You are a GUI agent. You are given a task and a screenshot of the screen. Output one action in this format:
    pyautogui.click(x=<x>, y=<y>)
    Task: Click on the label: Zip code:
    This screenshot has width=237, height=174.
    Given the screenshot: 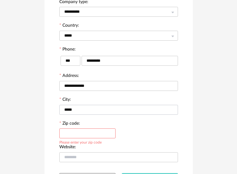 What is the action you would take?
    pyautogui.click(x=70, y=124)
    